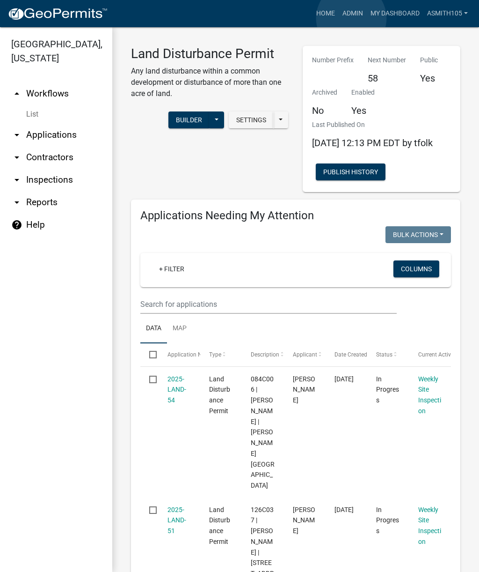 The height and width of the screenshot is (572, 479). Describe the element at coordinates (384, 354) in the screenshot. I see `span: Status` at that location.